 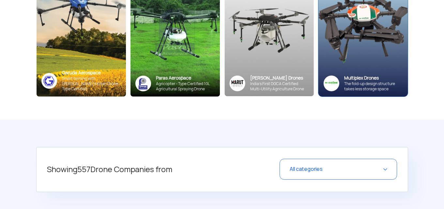 What do you see at coordinates (185, 86) in the screenshot?
I see `div: Agricopter - Type Certified 10L Agricultural Spraying Drone` at bounding box center [185, 86].